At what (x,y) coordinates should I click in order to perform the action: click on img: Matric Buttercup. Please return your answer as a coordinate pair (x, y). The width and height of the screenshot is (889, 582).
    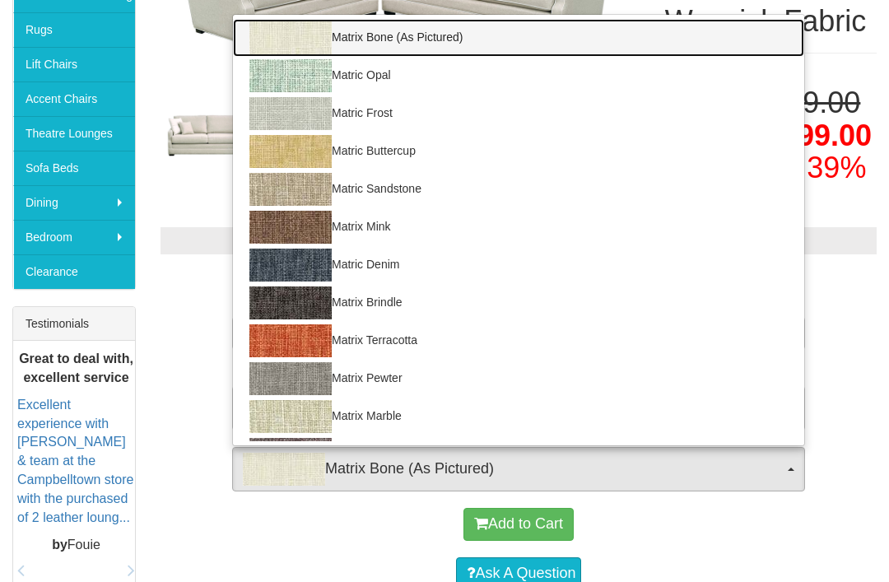
    Looking at the image, I should click on (290, 151).